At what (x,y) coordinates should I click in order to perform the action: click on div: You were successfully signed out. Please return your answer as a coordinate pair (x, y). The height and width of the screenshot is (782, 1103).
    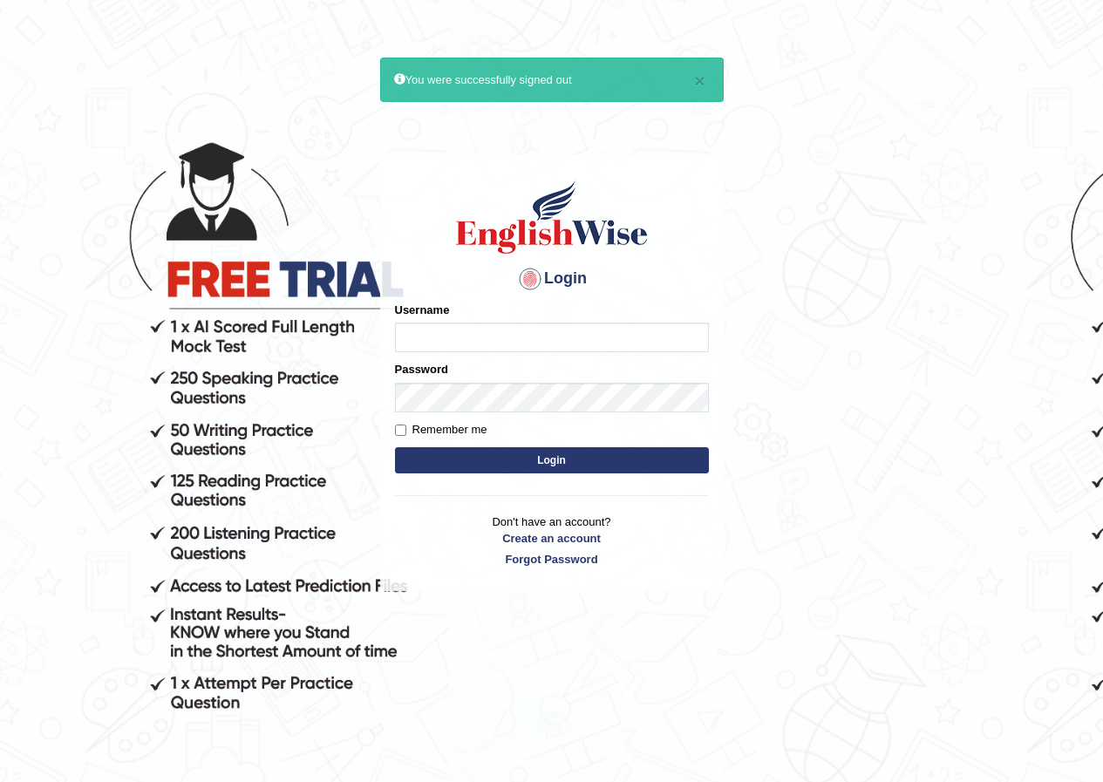
    Looking at the image, I should click on (552, 79).